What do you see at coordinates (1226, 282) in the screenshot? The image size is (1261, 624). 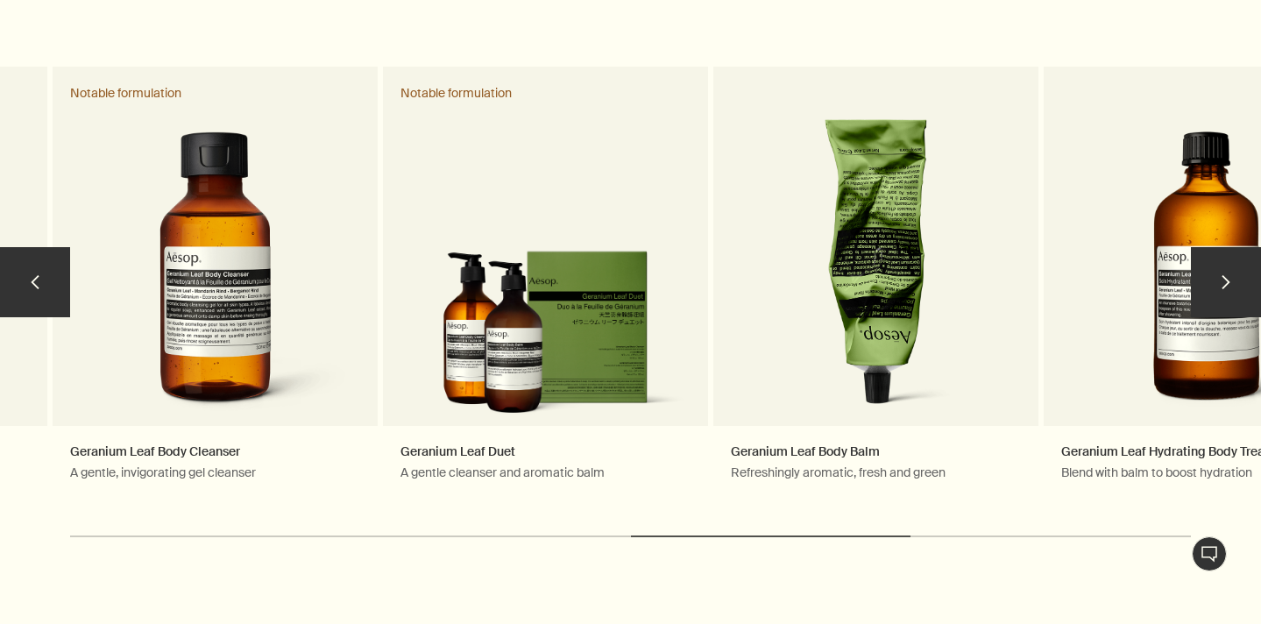 I see `button: next slide` at bounding box center [1226, 282].